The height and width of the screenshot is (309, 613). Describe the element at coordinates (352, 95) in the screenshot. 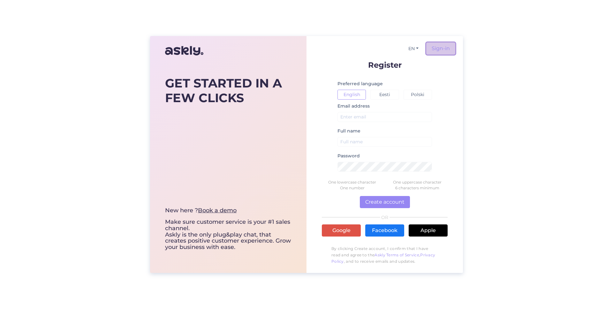

I see `button: English` at that location.